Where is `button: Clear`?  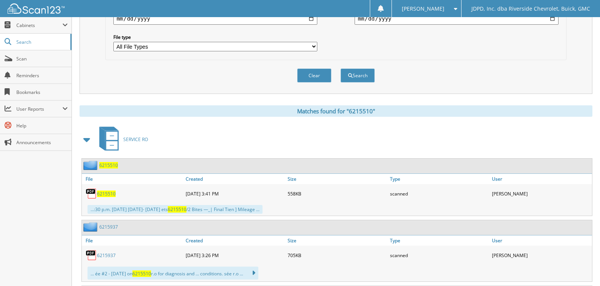
button: Clear is located at coordinates (314, 75).